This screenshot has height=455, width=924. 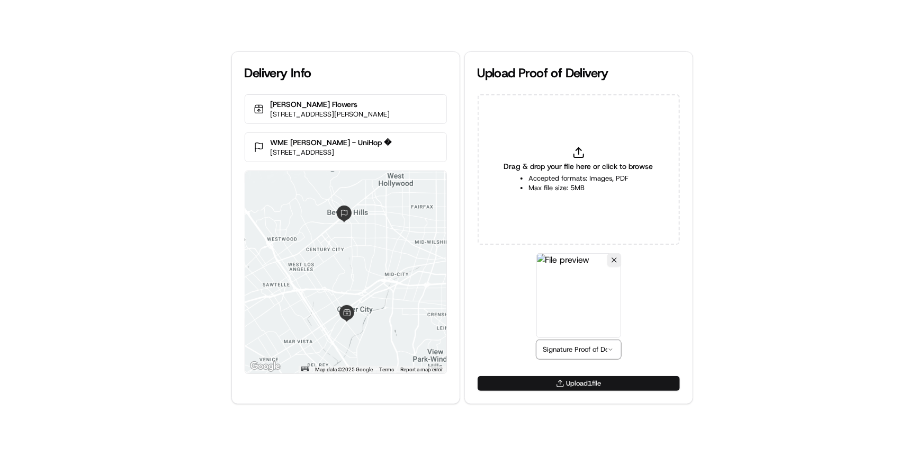 I want to click on div: Delivery Info, so click(x=346, y=73).